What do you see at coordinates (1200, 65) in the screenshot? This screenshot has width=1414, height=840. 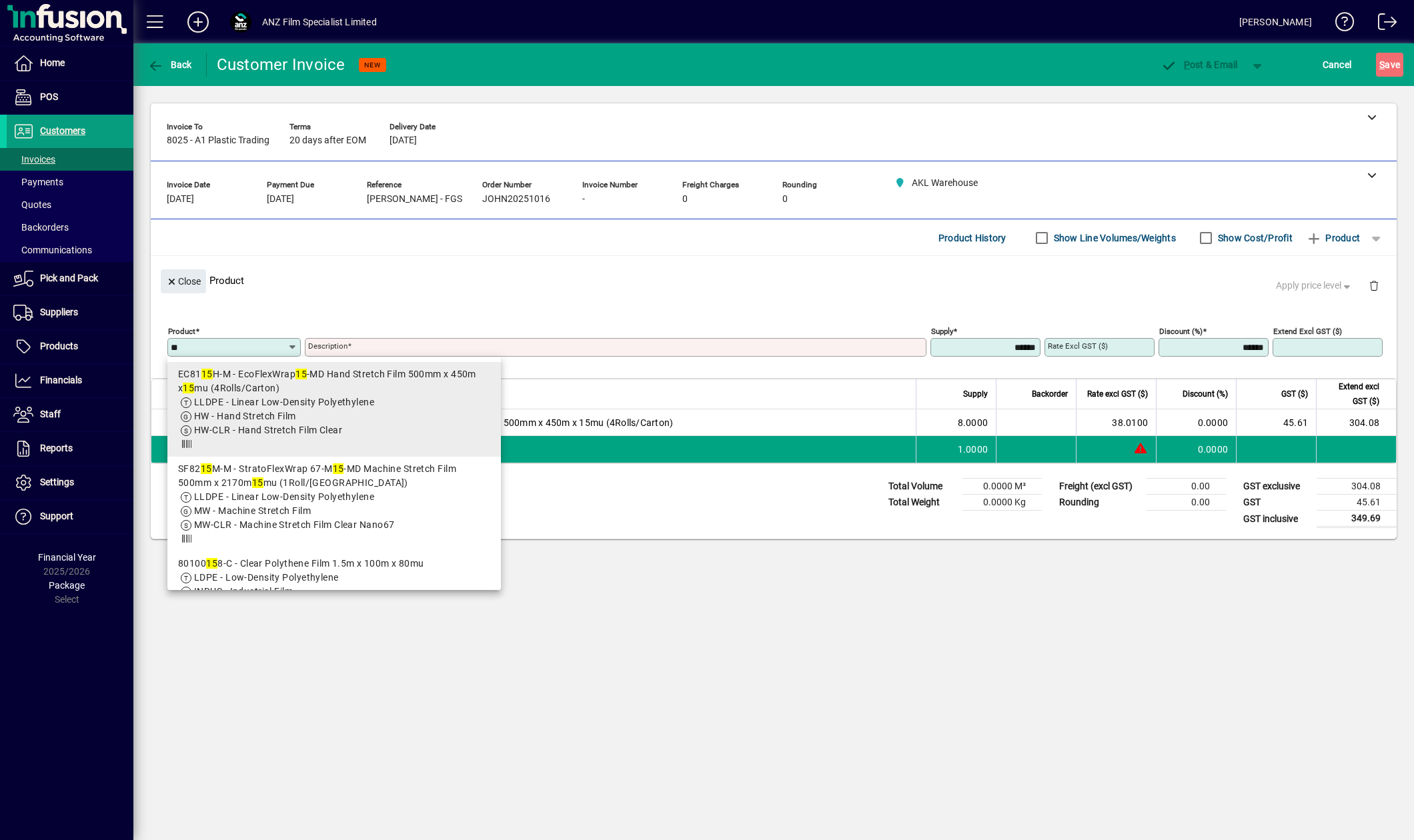 I see `span: ost & Email` at bounding box center [1200, 65].